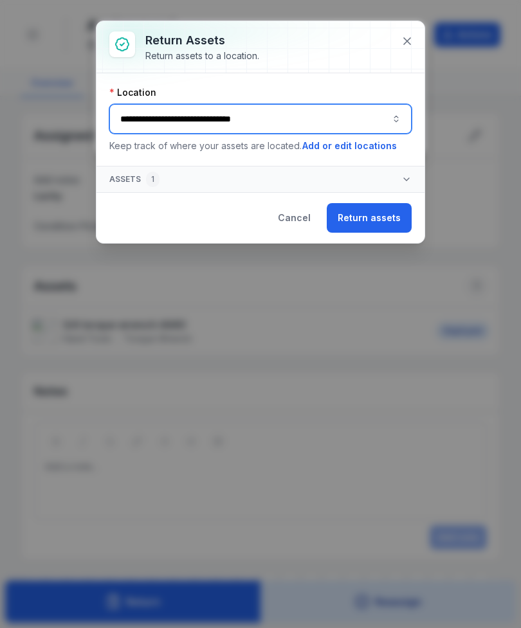 The width and height of the screenshot is (521, 628). Describe the element at coordinates (152, 179) in the screenshot. I see `div: 1` at that location.